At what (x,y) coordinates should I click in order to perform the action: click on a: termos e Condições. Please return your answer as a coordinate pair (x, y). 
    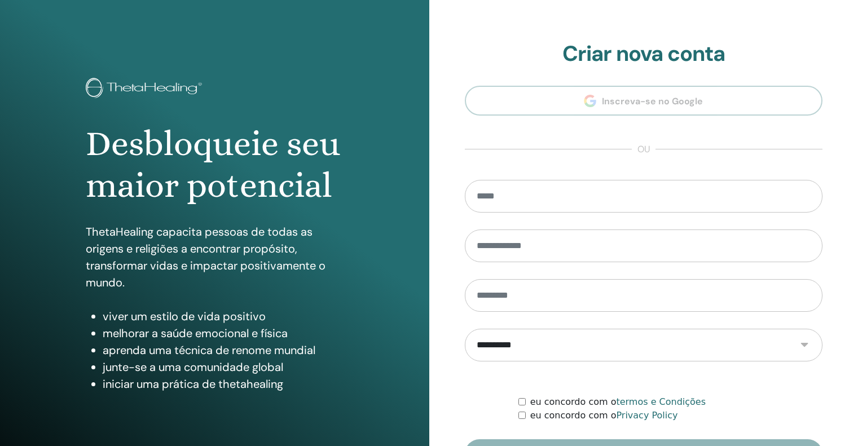
    Looking at the image, I should click on (661, 402).